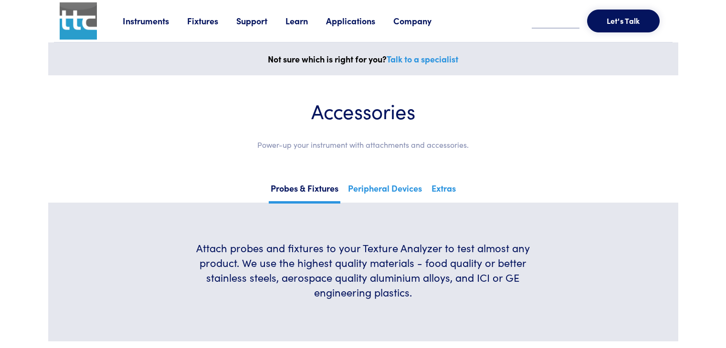  What do you see at coordinates (421, 21) in the screenshot?
I see `a: Company` at bounding box center [421, 21].